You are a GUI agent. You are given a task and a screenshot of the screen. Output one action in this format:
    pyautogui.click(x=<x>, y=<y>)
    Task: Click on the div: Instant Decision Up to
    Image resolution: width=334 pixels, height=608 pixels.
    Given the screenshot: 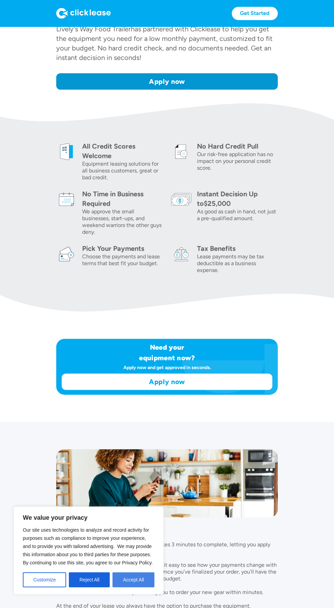 What is the action you would take?
    pyautogui.click(x=227, y=199)
    